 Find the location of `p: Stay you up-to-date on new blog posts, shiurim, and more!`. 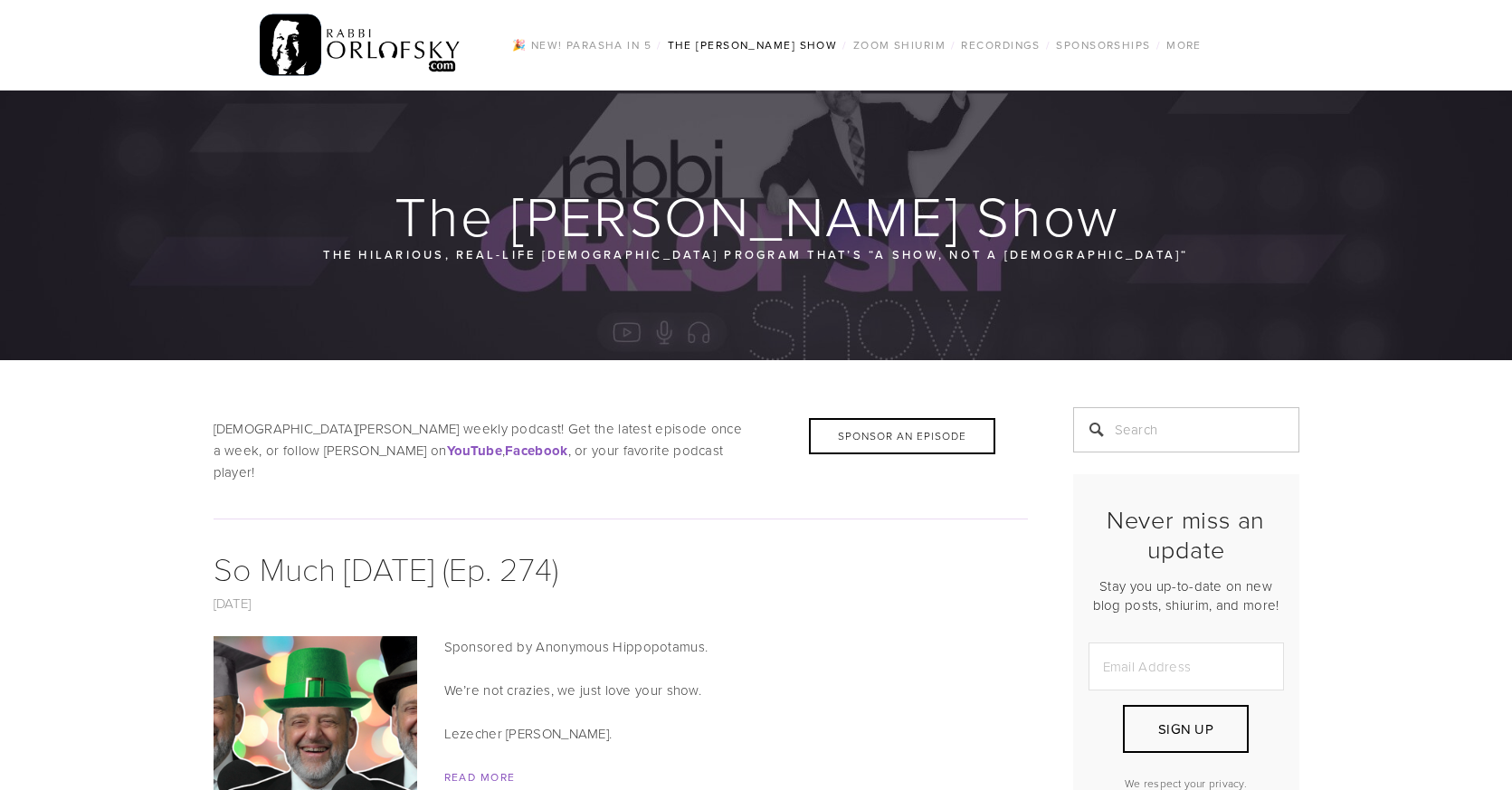

p: Stay you up-to-date on new blog posts, shiurim, and more! is located at coordinates (1186, 596).